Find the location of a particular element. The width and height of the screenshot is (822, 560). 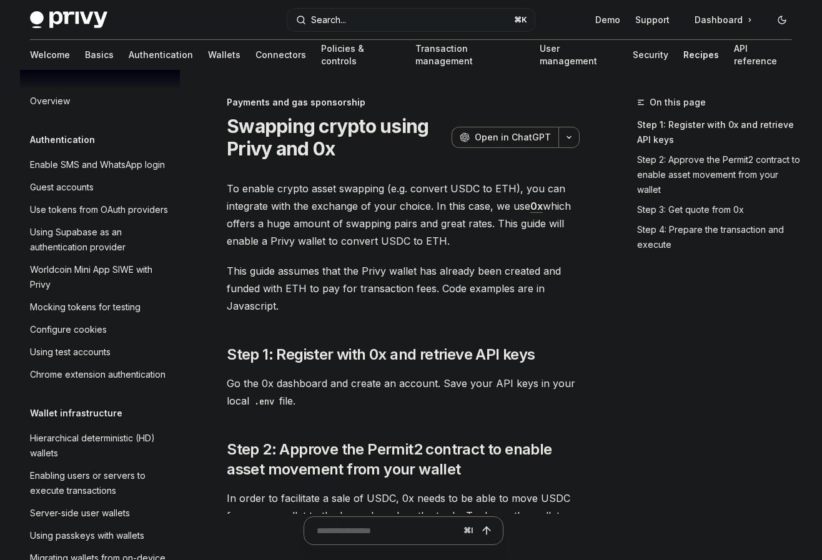

img: dark logo is located at coordinates (69, 20).